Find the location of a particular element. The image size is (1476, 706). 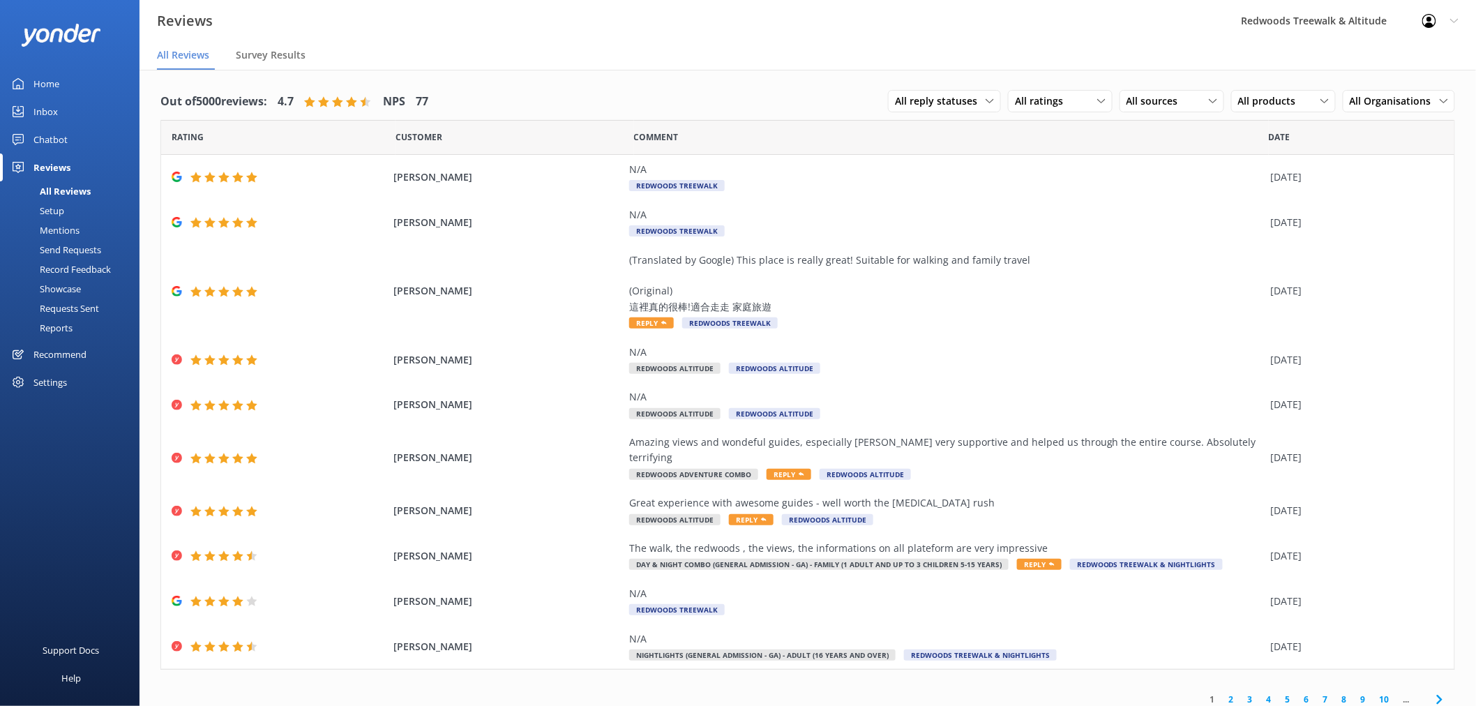

a: Reports is located at coordinates (74, 328).